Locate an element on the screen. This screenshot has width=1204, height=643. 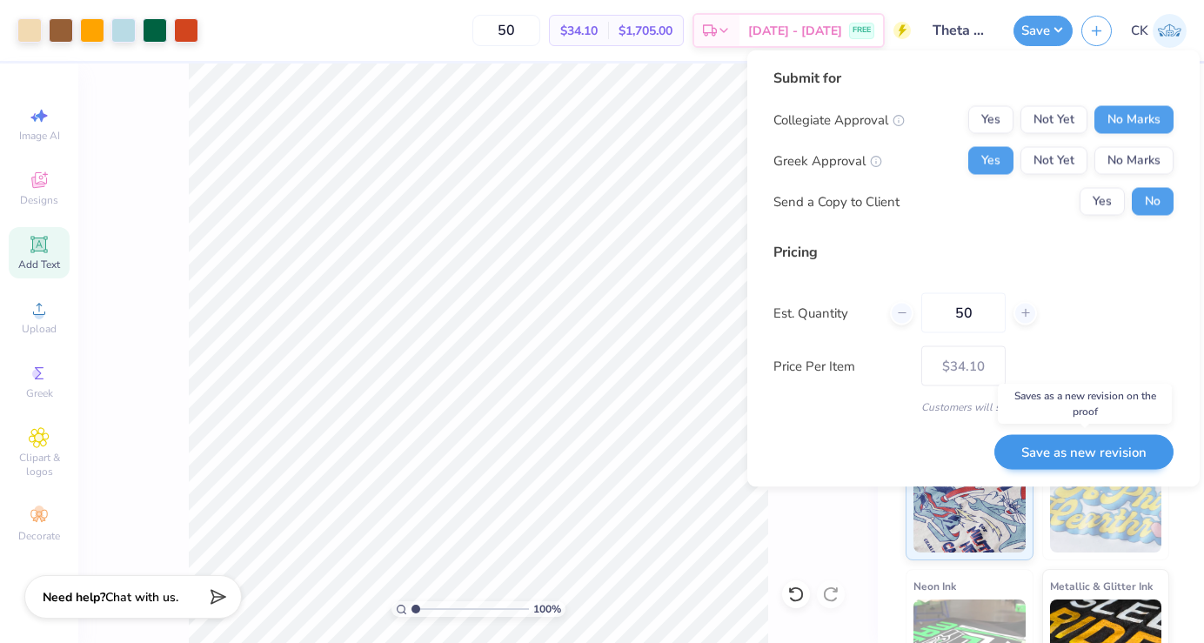
div: Greek Approval is located at coordinates (828, 160).